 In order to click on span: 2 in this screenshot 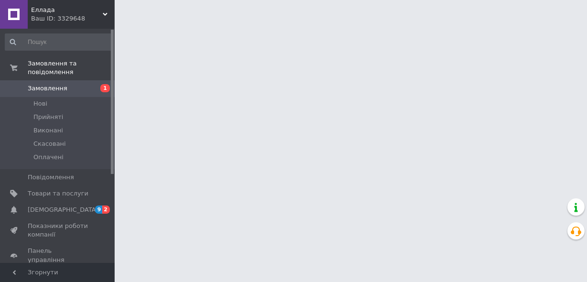, I will do `click(106, 209)`.